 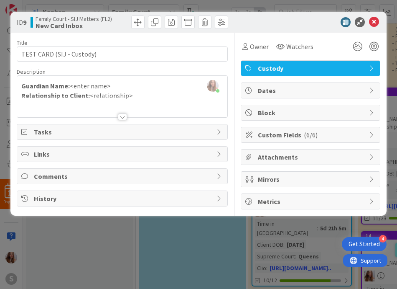 What do you see at coordinates (312, 90) in the screenshot?
I see `span: Dates` at bounding box center [312, 90].